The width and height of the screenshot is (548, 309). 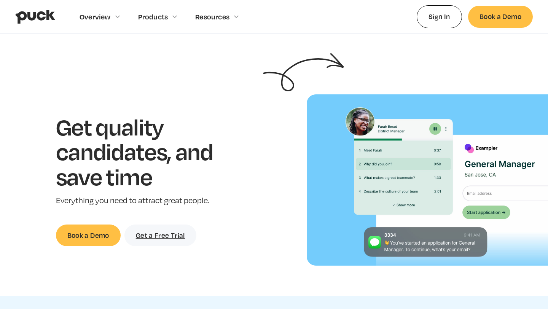 I want to click on div: Overview, so click(x=95, y=17).